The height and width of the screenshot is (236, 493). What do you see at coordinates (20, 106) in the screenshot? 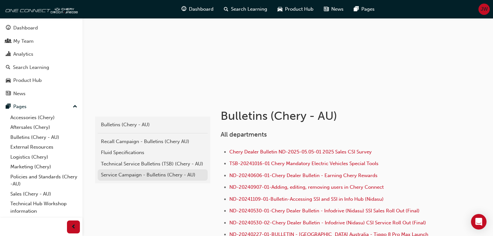
I see `div: Pages` at bounding box center [20, 106].